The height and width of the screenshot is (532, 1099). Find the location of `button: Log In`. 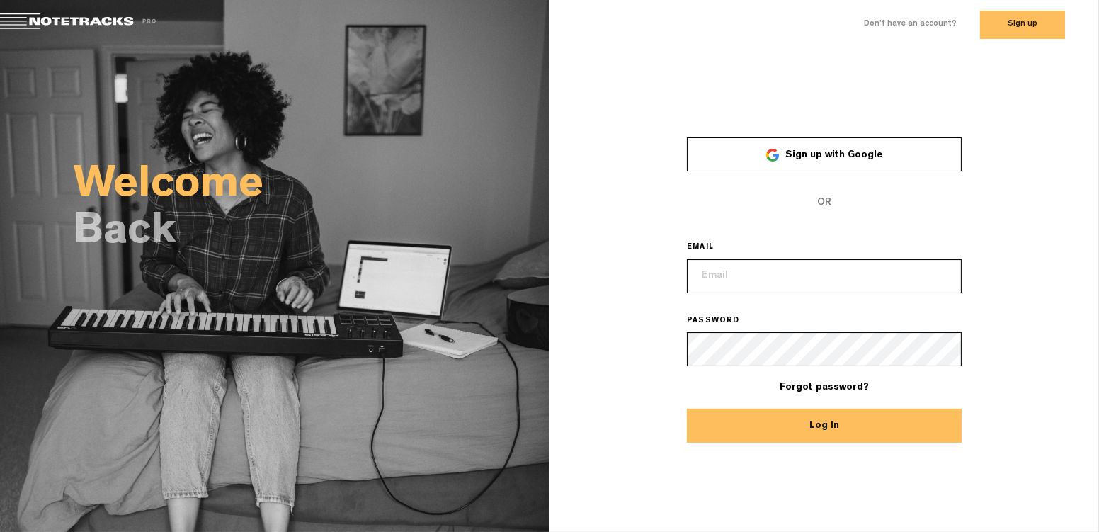

button: Log In is located at coordinates (825, 426).